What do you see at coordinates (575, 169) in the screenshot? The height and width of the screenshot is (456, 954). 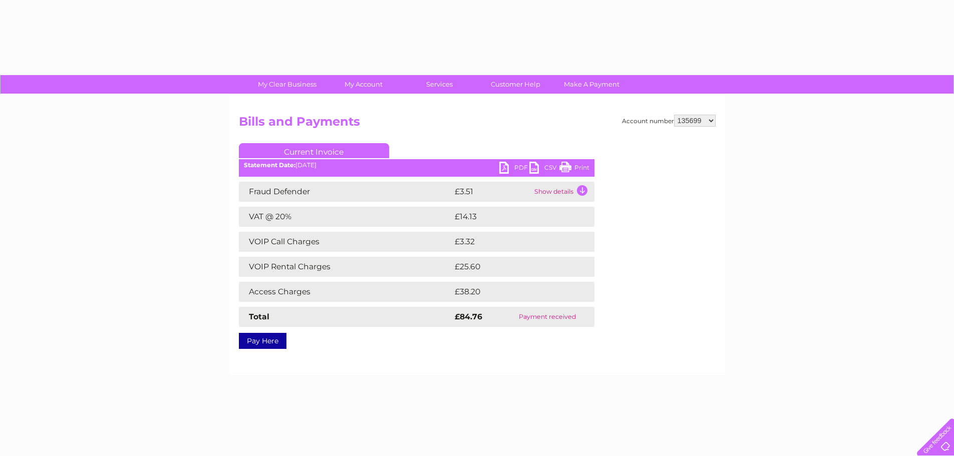 I see `a: Print` at bounding box center [575, 169].